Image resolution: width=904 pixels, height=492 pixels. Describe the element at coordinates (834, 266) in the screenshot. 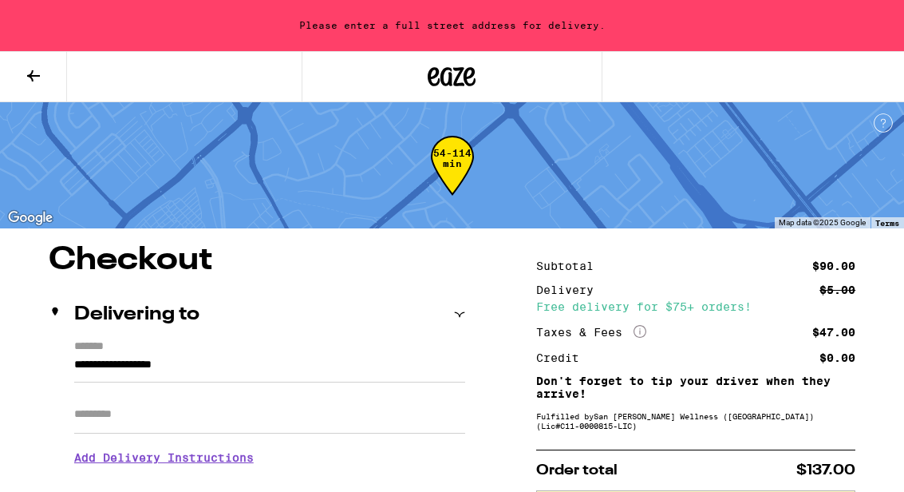

I see `div: $90.00` at that location.